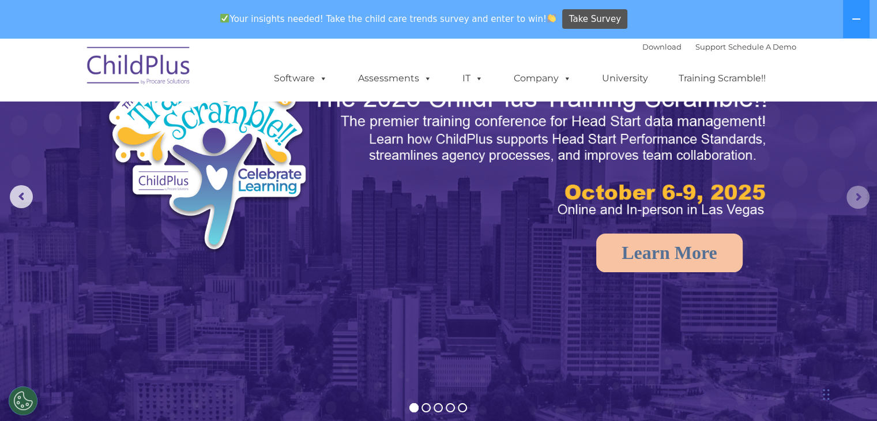 This screenshot has width=877, height=421. Describe the element at coordinates (178, 80) in the screenshot. I see `span: Last name` at that location.